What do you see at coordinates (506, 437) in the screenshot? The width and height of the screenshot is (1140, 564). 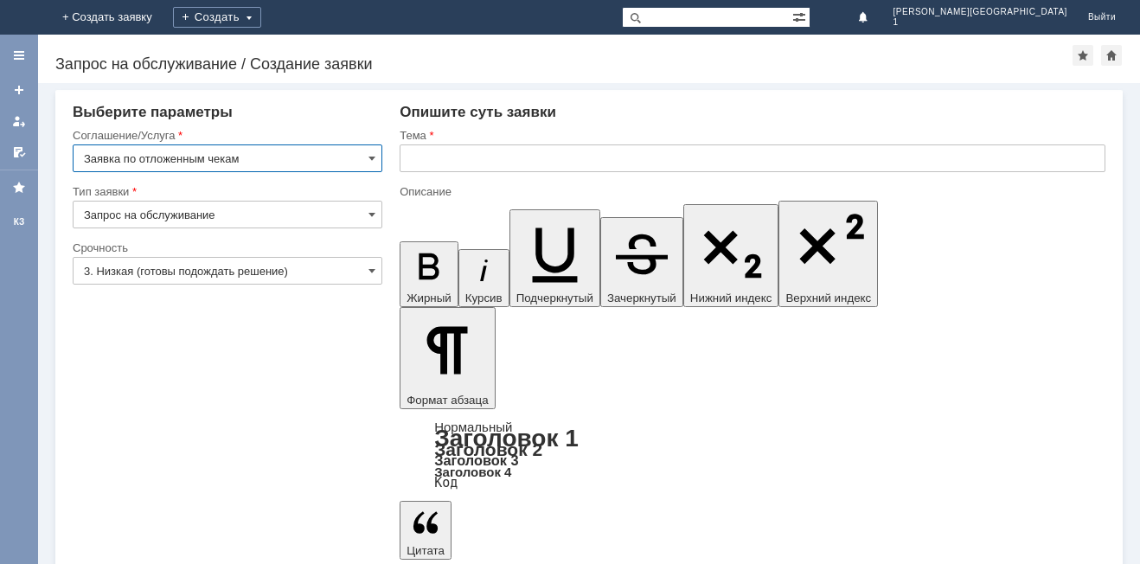 I see `a: Заголовок 1` at bounding box center [506, 437].